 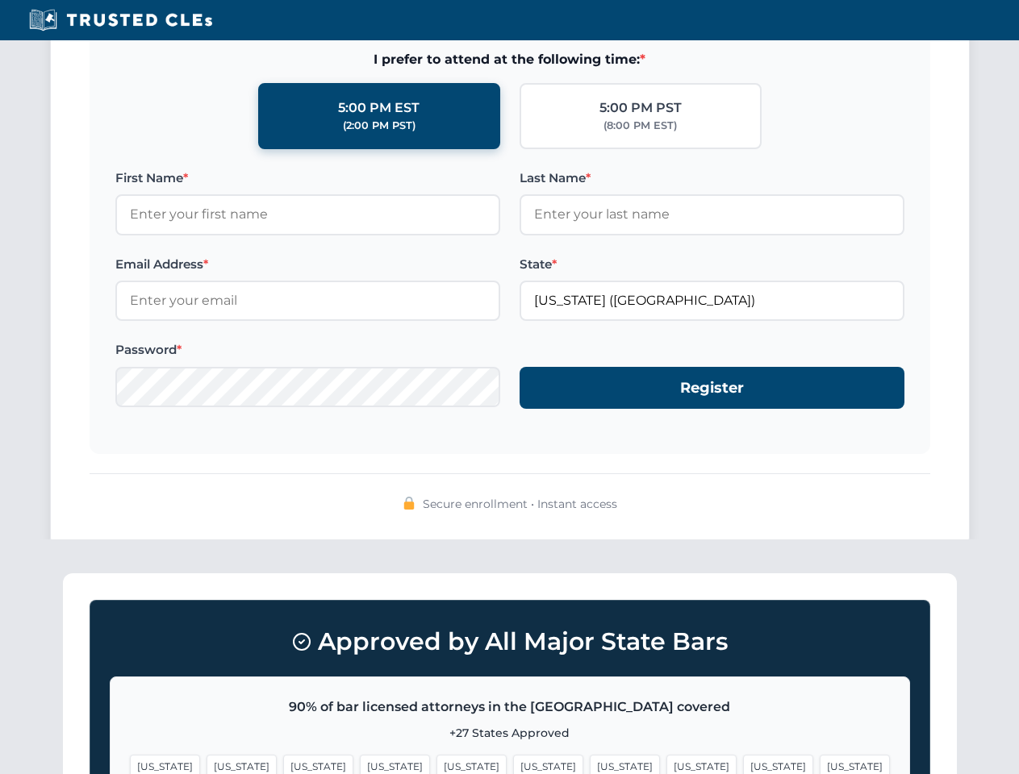 What do you see at coordinates (520, 504) in the screenshot?
I see `span: Secure enrollment • Instant access` at bounding box center [520, 504].